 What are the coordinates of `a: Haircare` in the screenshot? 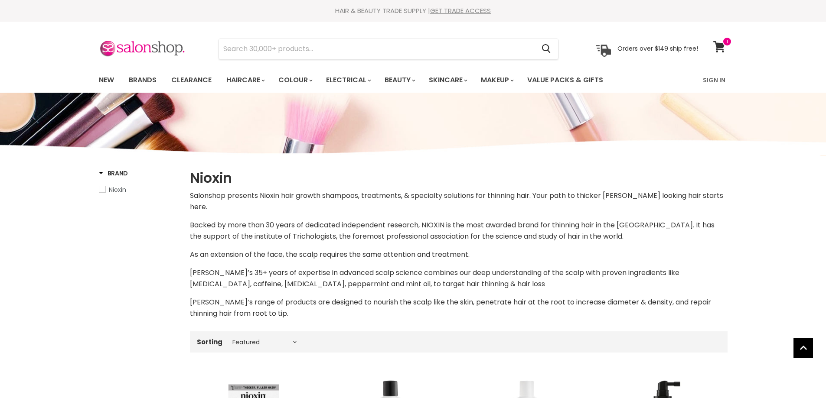 It's located at (245, 80).